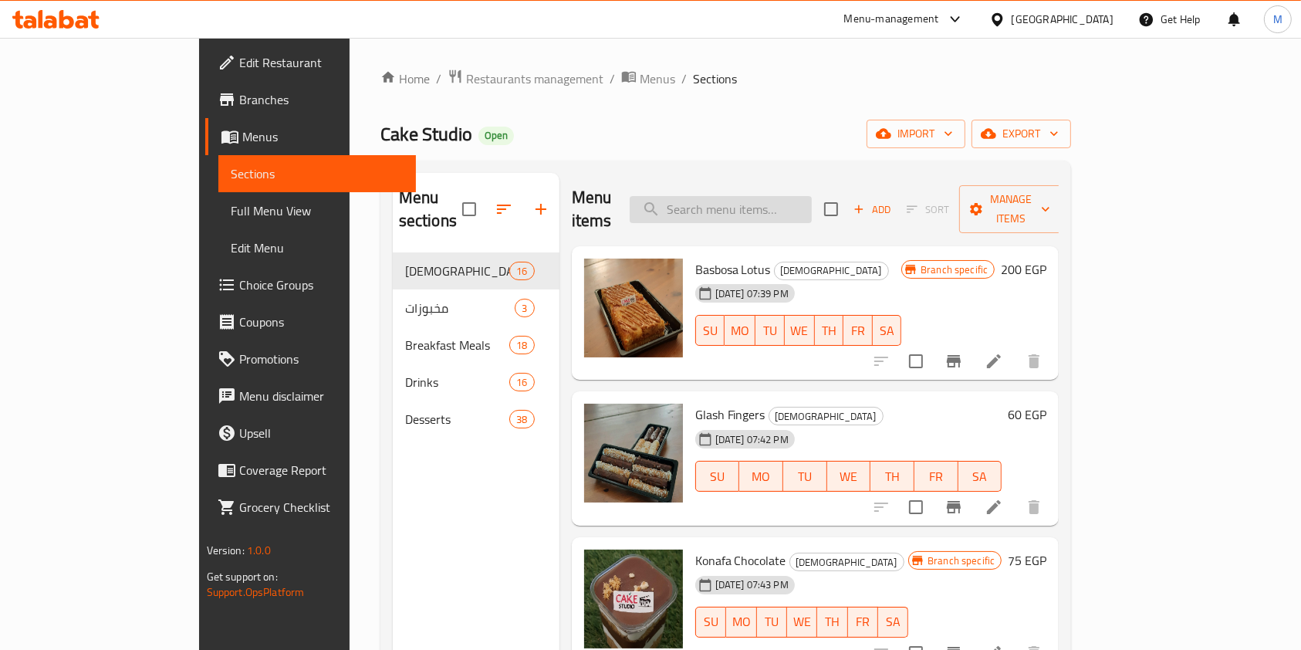 The height and width of the screenshot is (650, 1301). I want to click on span: Coupons, so click(322, 322).